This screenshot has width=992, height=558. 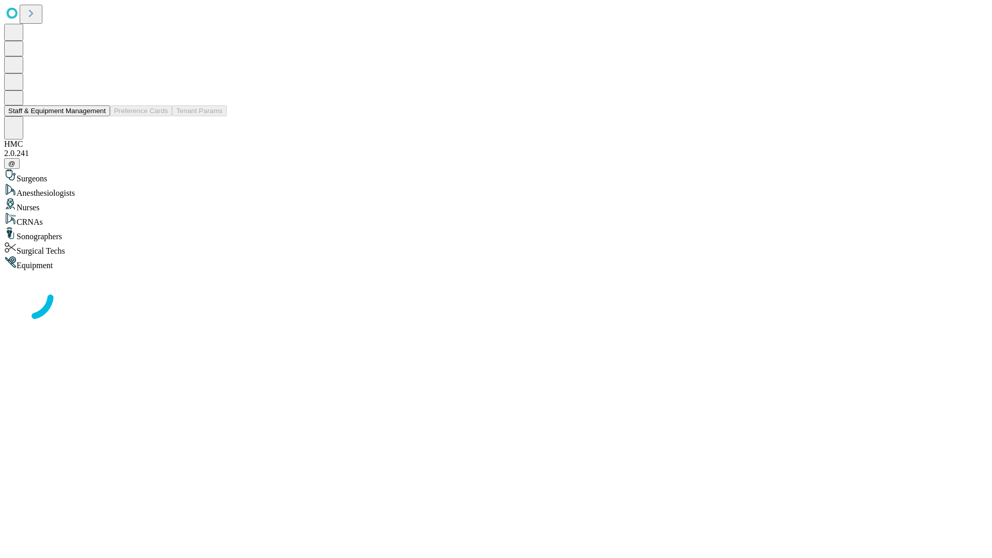 I want to click on div: Surgical Techs, so click(x=496, y=249).